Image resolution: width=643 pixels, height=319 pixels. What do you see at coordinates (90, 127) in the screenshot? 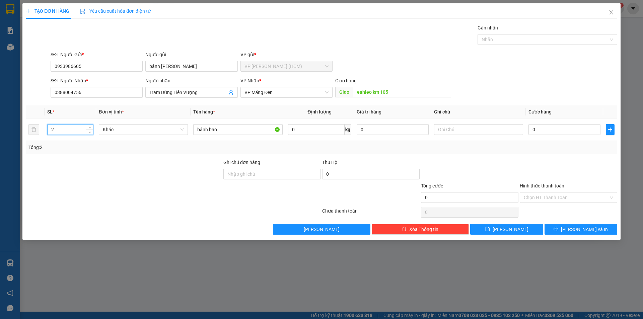
I see `span: up` at bounding box center [90, 127].